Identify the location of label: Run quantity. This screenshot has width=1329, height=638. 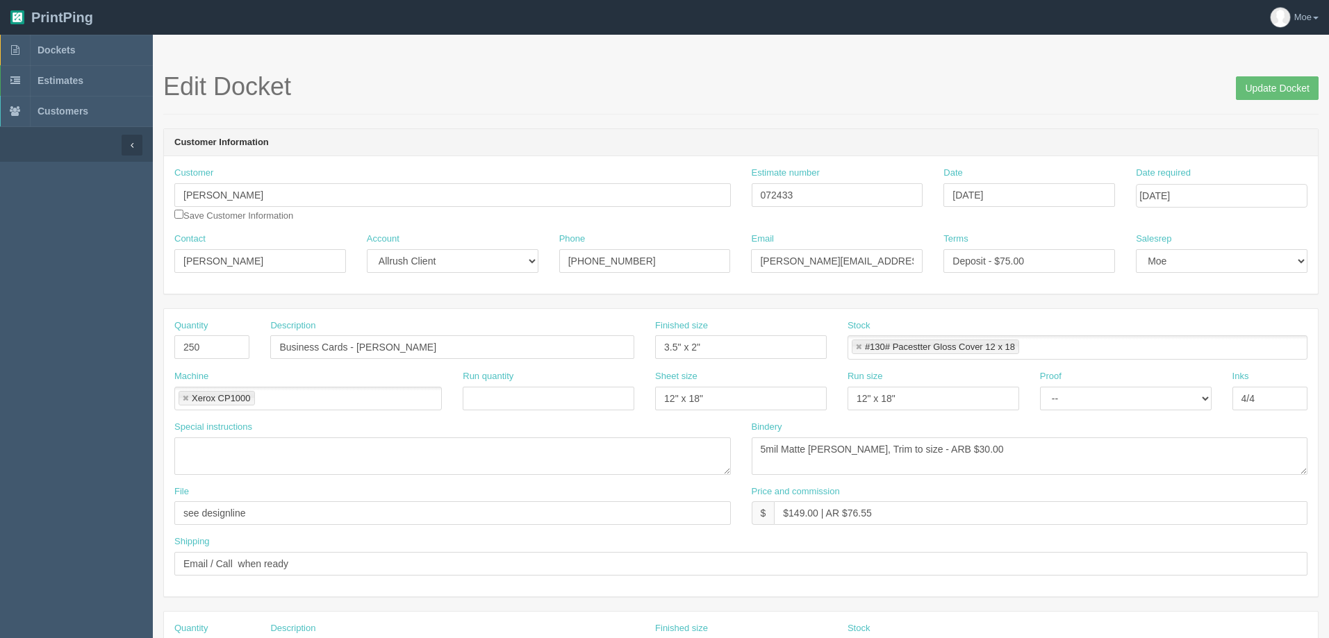
(488, 376).